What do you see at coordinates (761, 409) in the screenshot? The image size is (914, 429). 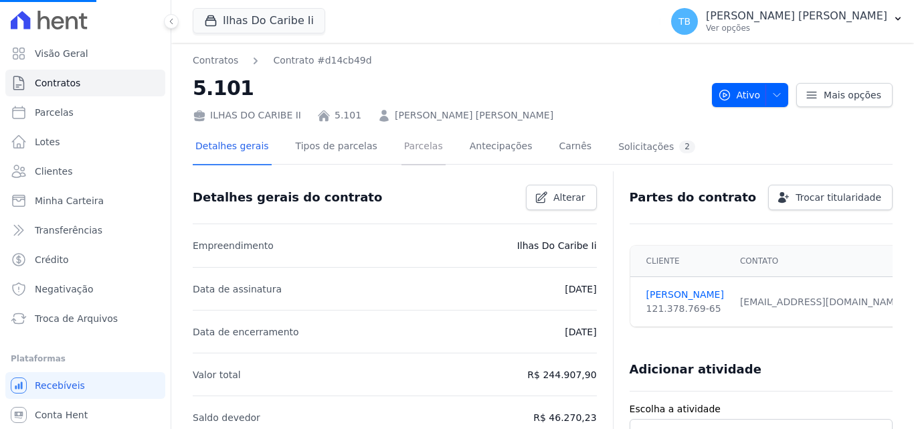 I see `label: Escolha a atividade` at bounding box center [761, 409].